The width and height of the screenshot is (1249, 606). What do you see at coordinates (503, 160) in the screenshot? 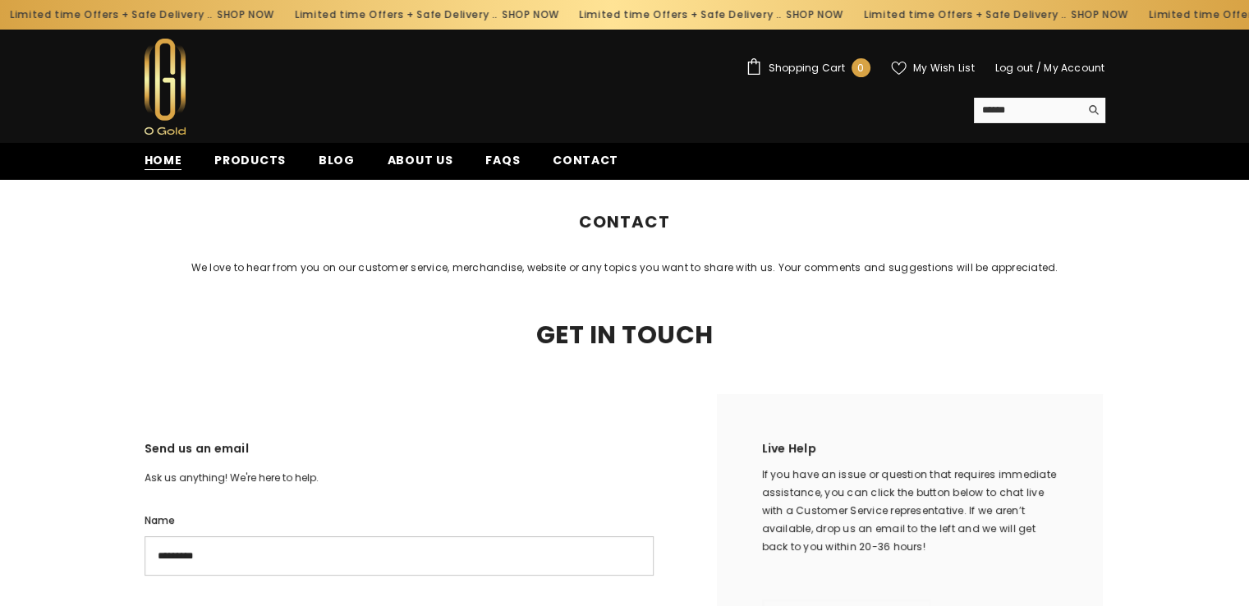
I see `span: FAQs` at bounding box center [503, 160].